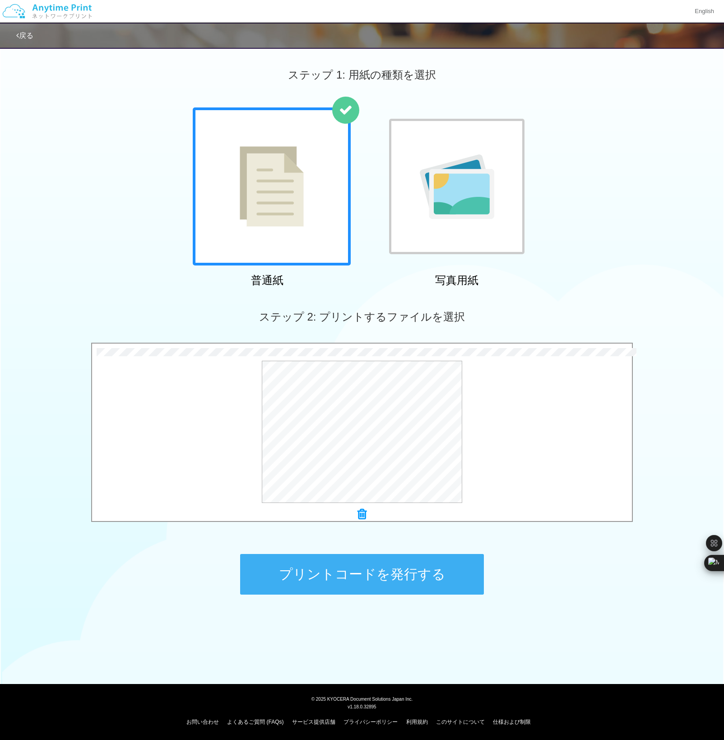 This screenshot has width=724, height=740. I want to click on a: 戻る, so click(25, 35).